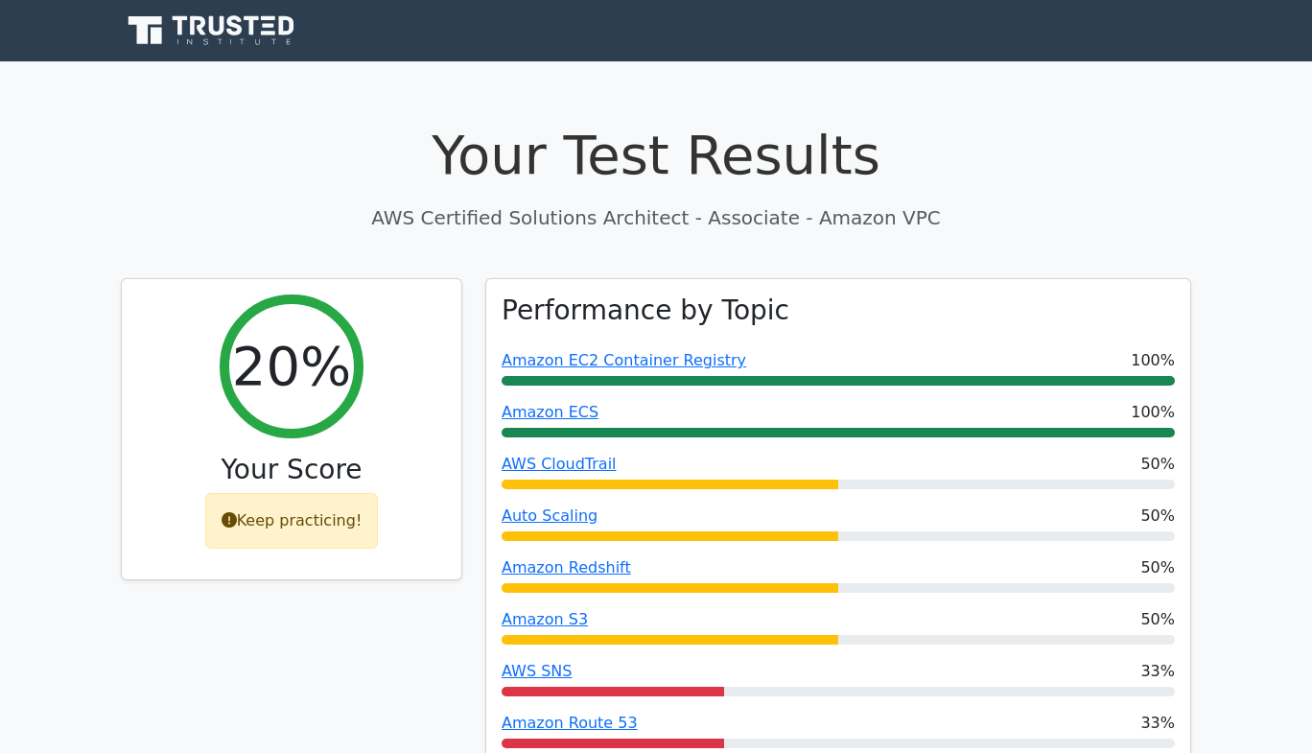  What do you see at coordinates (559, 463) in the screenshot?
I see `a: AWS CloudTrail` at bounding box center [559, 463].